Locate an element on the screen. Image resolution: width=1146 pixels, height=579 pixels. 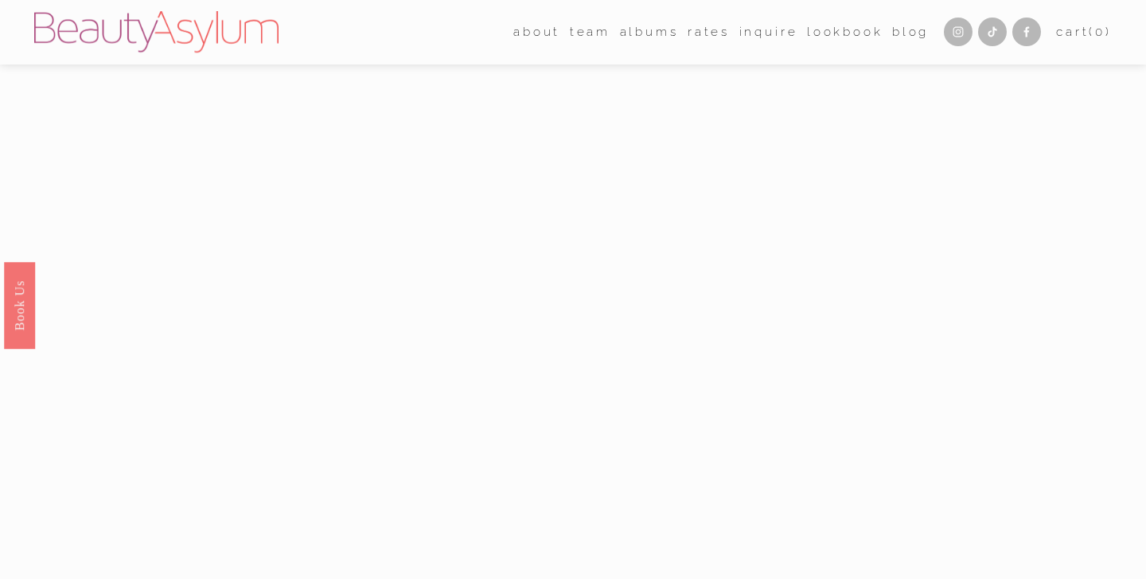
a: Instagram is located at coordinates (958, 32).